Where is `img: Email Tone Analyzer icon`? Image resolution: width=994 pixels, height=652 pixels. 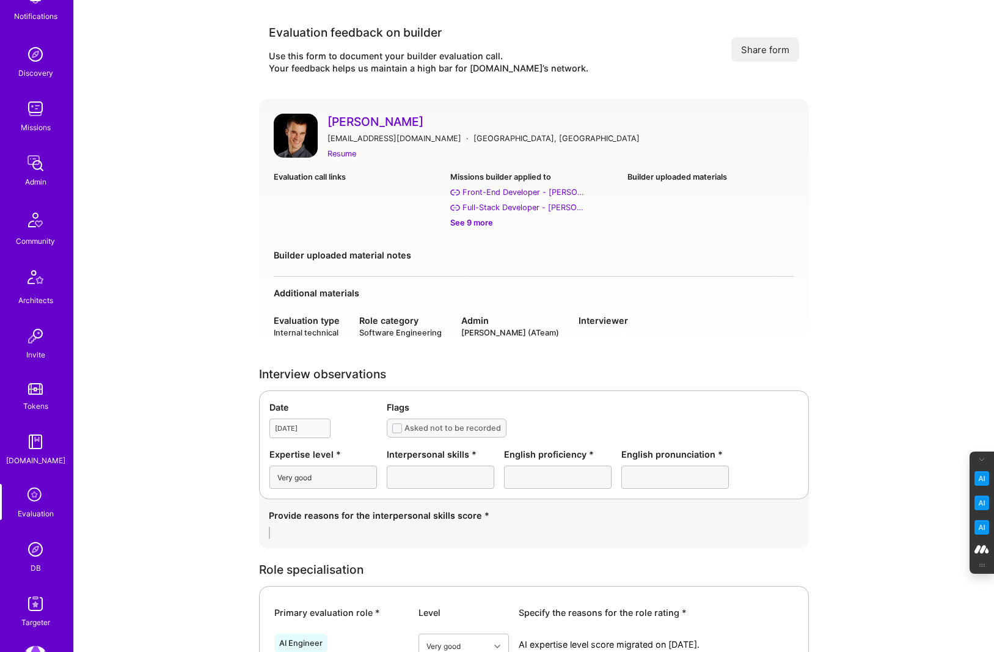 img: Email Tone Analyzer icon is located at coordinates (982, 503).